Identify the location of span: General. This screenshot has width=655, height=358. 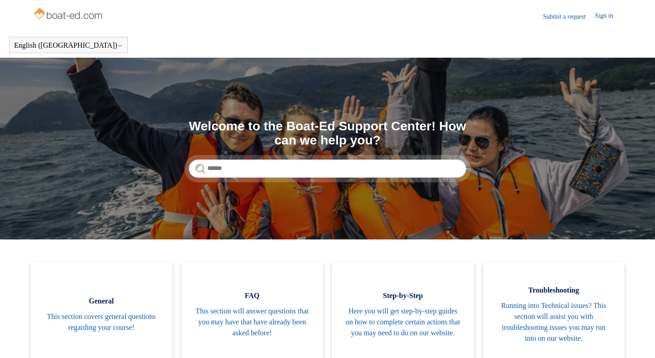
(101, 302).